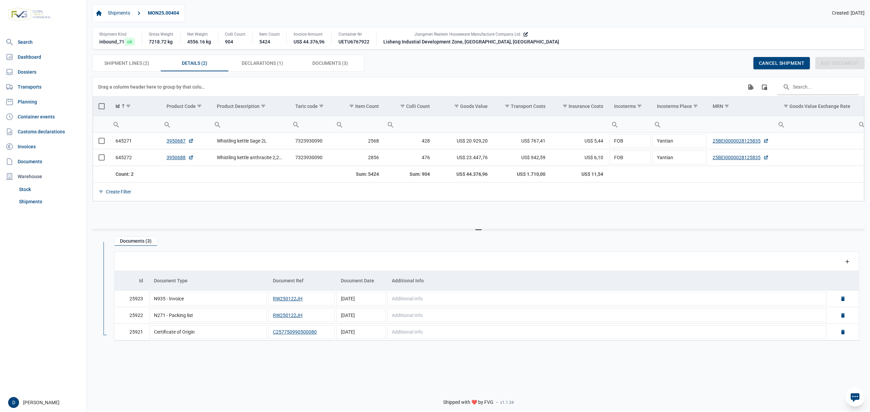  What do you see at coordinates (131, 332) in the screenshot?
I see `td: 25921` at bounding box center [131, 332].